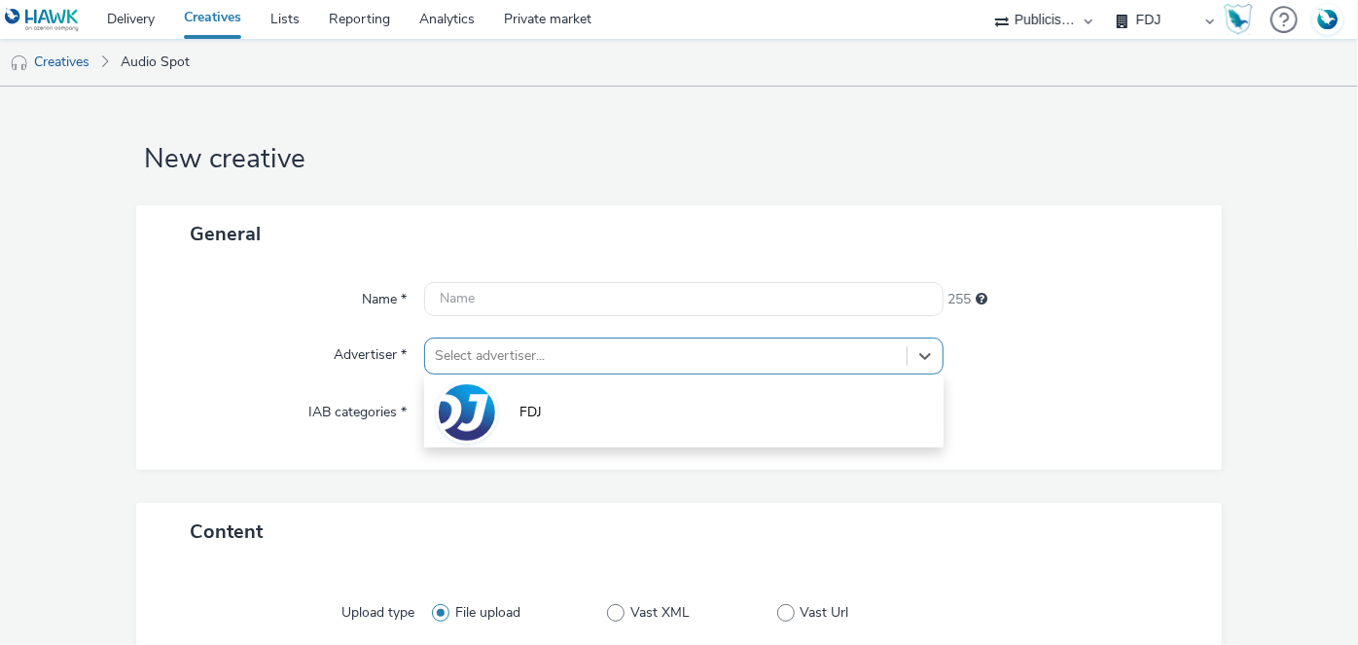  What do you see at coordinates (370, 351) in the screenshot?
I see `label: Advertiser *` at bounding box center [370, 351].